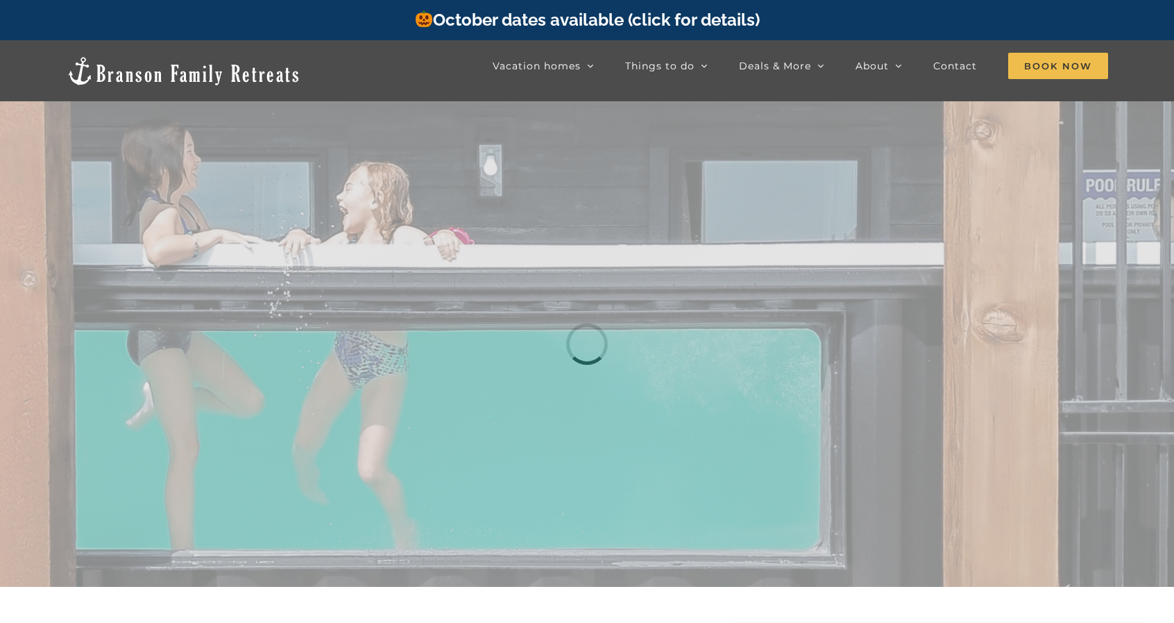  What do you see at coordinates (587, 19) in the screenshot?
I see `a: October dates available (click for details)` at bounding box center [587, 19].